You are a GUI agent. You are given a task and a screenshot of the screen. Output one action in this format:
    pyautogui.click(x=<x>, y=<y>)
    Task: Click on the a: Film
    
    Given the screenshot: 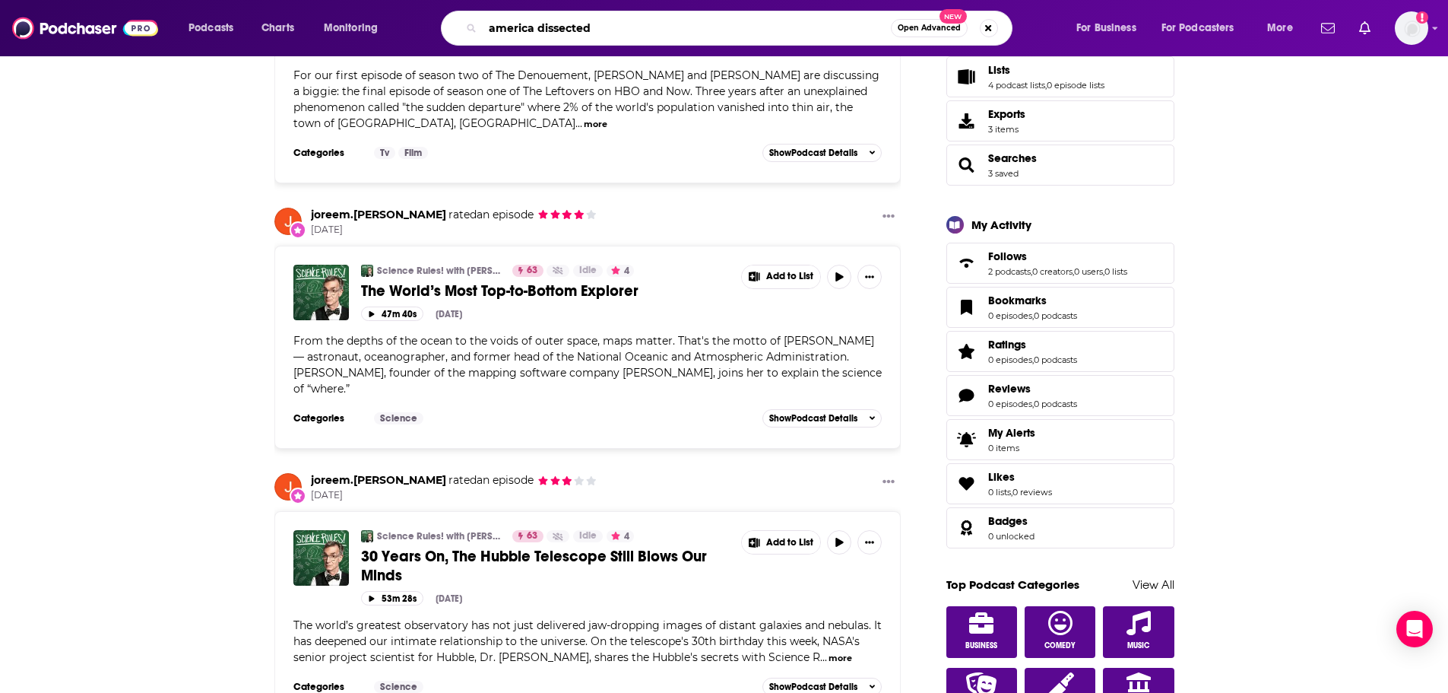 What is the action you would take?
    pyautogui.click(x=413, y=153)
    